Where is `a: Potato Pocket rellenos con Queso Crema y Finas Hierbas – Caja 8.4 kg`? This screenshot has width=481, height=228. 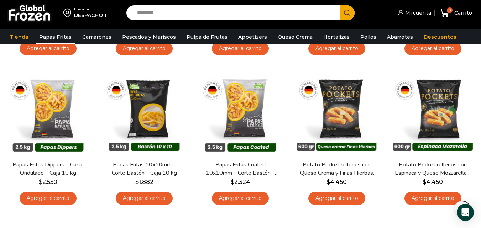
a: Potato Pocket rellenos con Queso Crema y Finas Hierbas – Caja 8.4 kg is located at coordinates (337, 169).